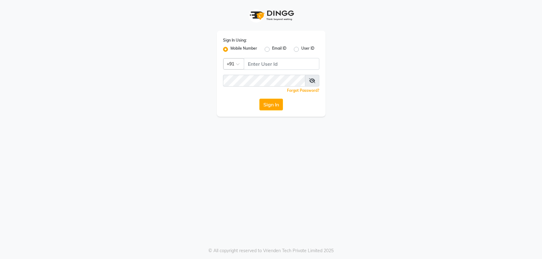 This screenshot has height=259, width=542. Describe the element at coordinates (244, 49) in the screenshot. I see `label: Mobile Number` at that location.